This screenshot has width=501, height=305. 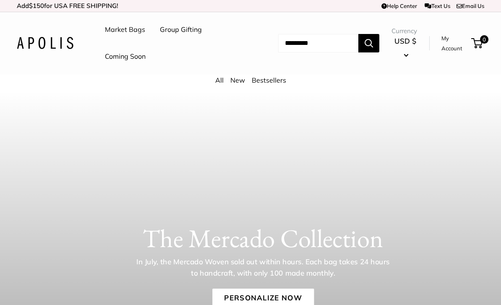 I want to click on h1: The Mercado Collection, so click(x=263, y=239).